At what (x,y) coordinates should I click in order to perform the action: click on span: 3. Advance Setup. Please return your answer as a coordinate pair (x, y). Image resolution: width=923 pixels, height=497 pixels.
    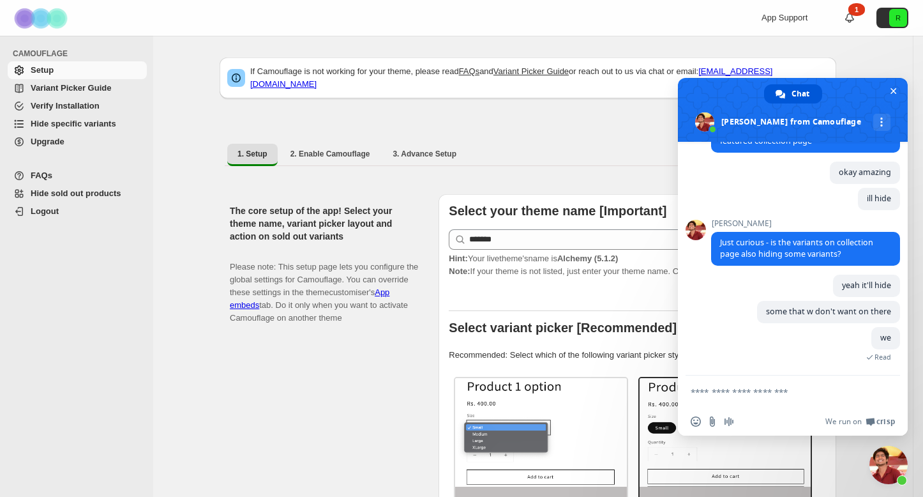
    Looking at the image, I should click on (424, 154).